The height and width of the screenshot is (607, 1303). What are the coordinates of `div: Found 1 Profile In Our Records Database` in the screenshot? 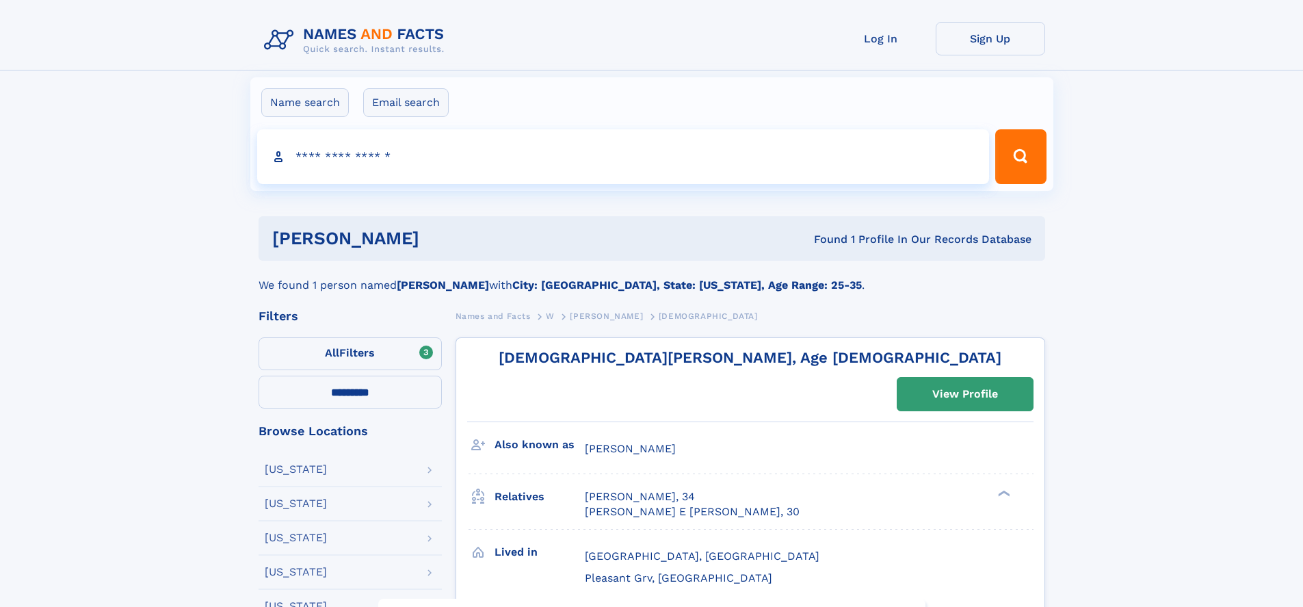 It's located at (823, 239).